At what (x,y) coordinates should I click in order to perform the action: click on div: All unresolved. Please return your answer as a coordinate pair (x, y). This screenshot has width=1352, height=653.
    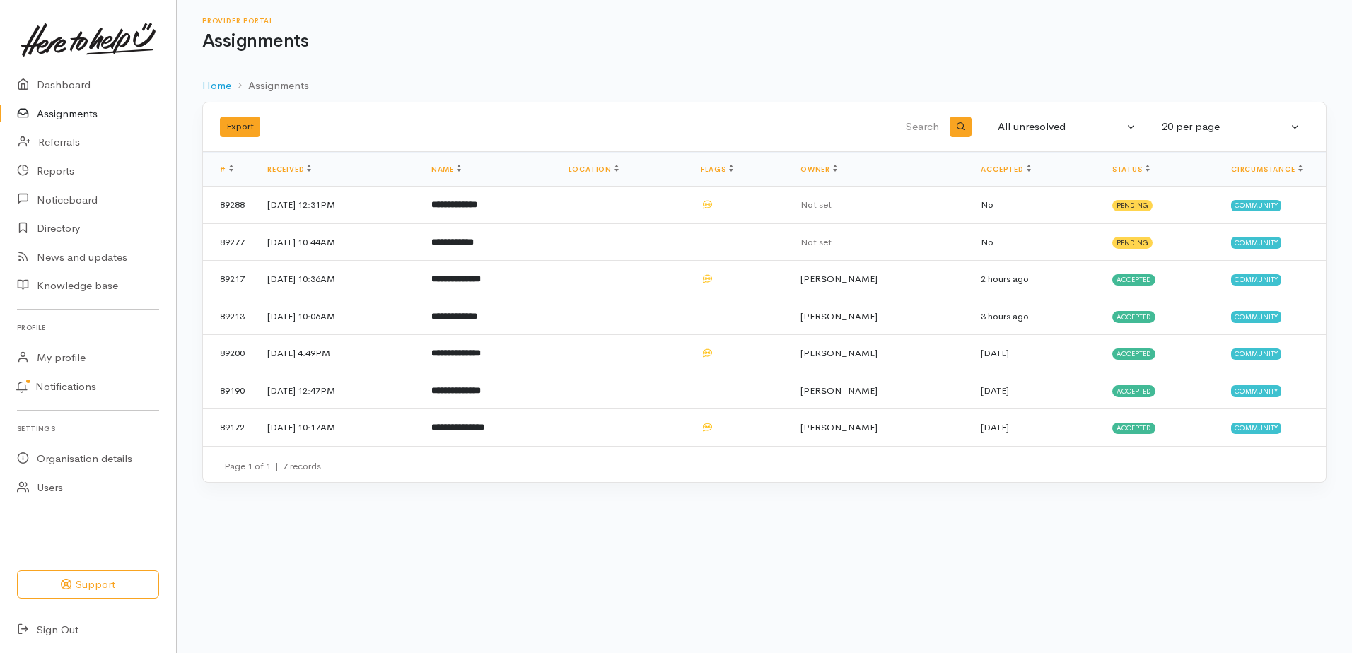
    Looking at the image, I should click on (1061, 127).